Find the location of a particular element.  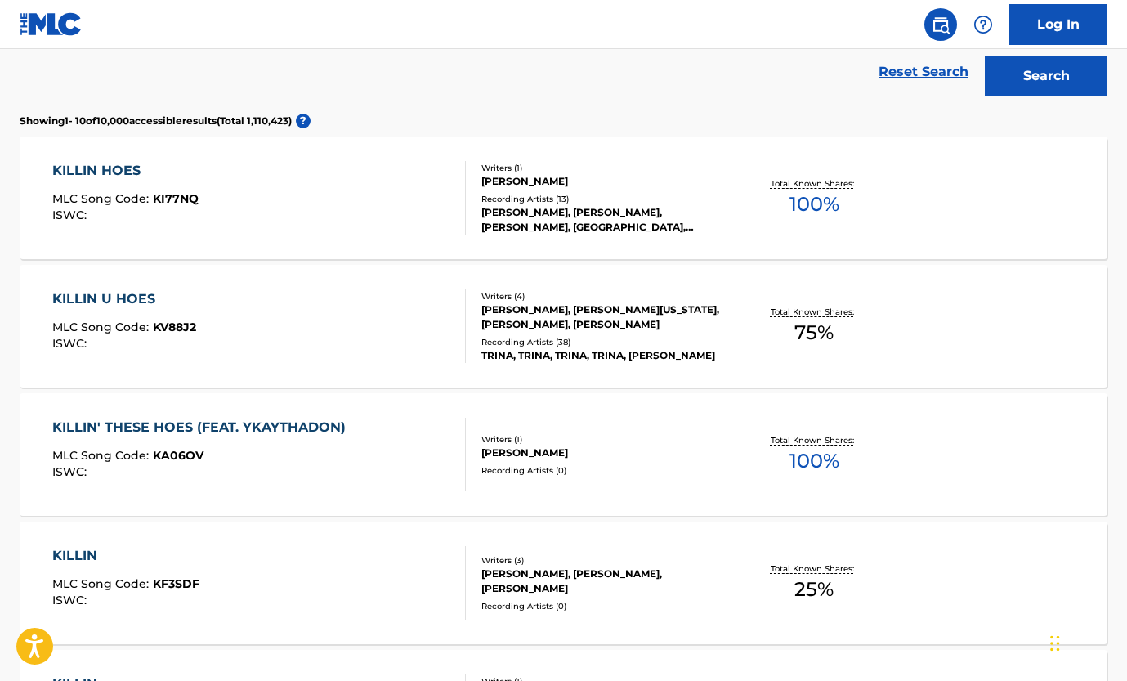

p: Showing 1 - 10 of 10,000 accessible results (Total 1,110,423 ) is located at coordinates (155, 121).